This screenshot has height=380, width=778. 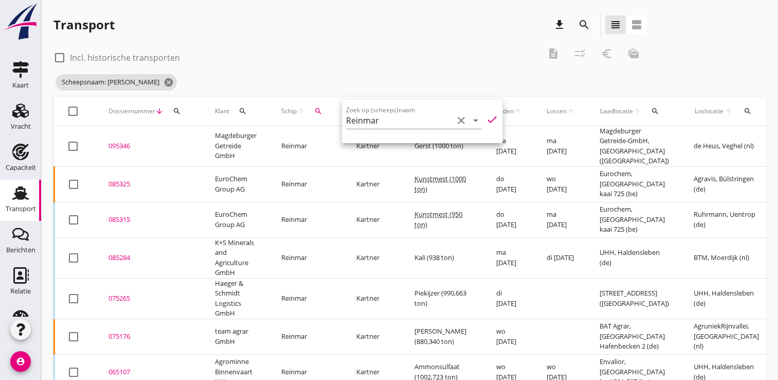 What do you see at coordinates (21, 85) in the screenshot?
I see `div: Kaart` at bounding box center [21, 85].